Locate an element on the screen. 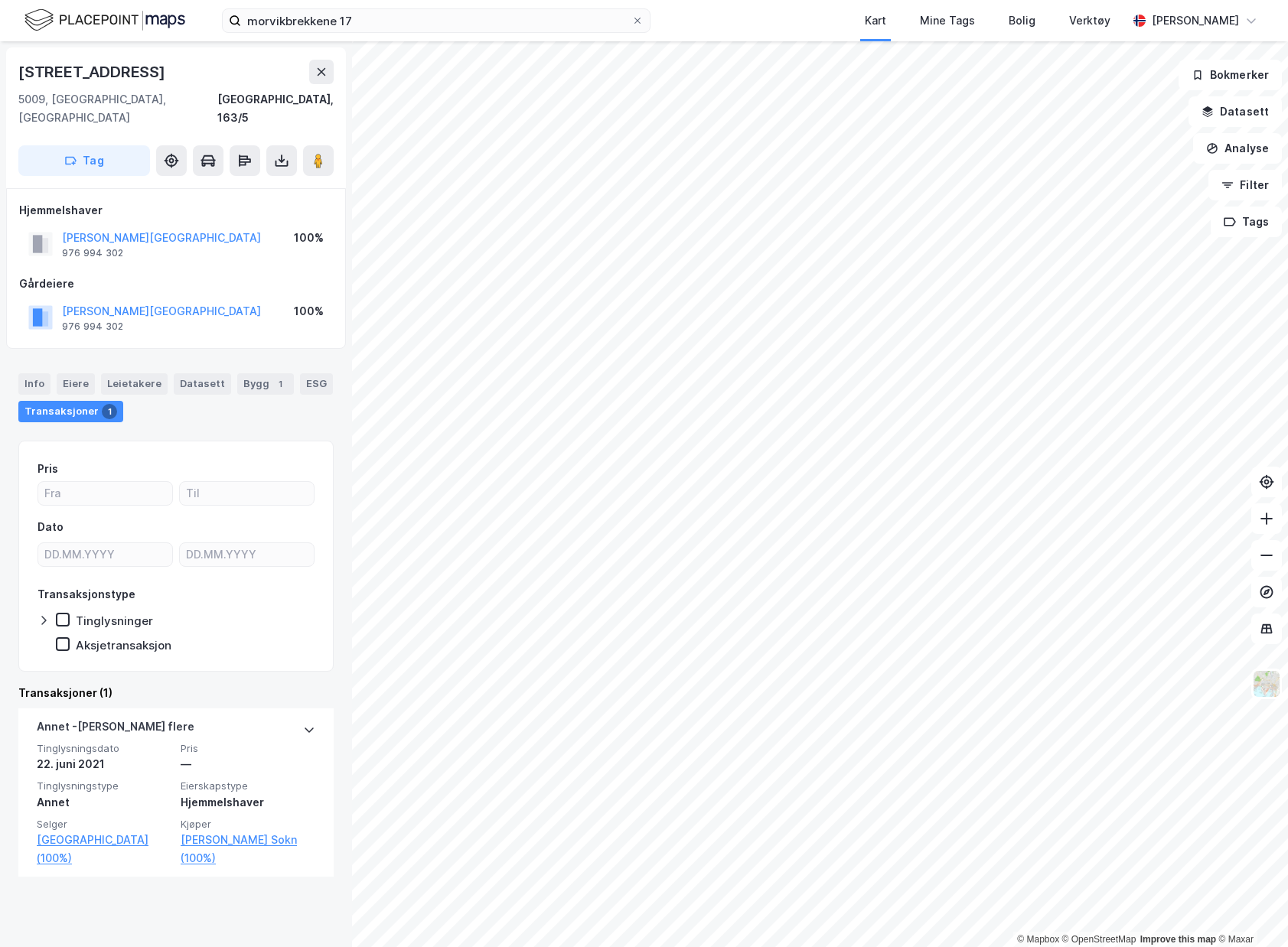  img: Z is located at coordinates (1267, 684).